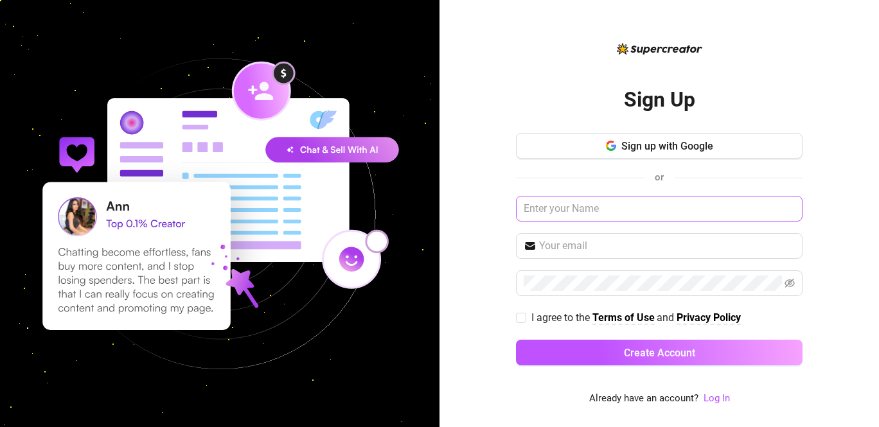 The height and width of the screenshot is (427, 879). What do you see at coordinates (659, 209) in the screenshot?
I see `input: Enter your Name` at bounding box center [659, 209].